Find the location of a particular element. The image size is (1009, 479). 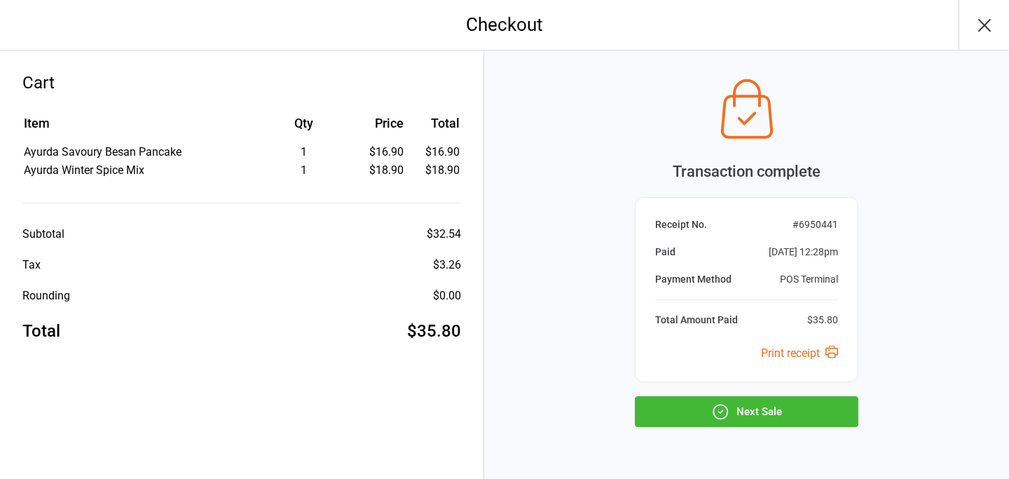

div: Transaction complete is located at coordinates (746, 171).